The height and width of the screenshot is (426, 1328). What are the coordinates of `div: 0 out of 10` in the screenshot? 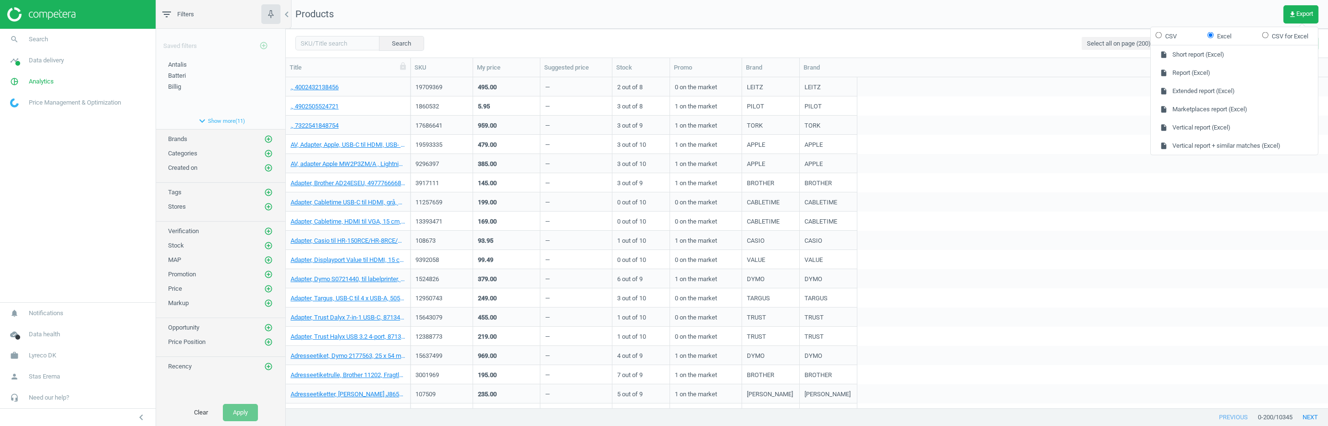 It's located at (641, 221).